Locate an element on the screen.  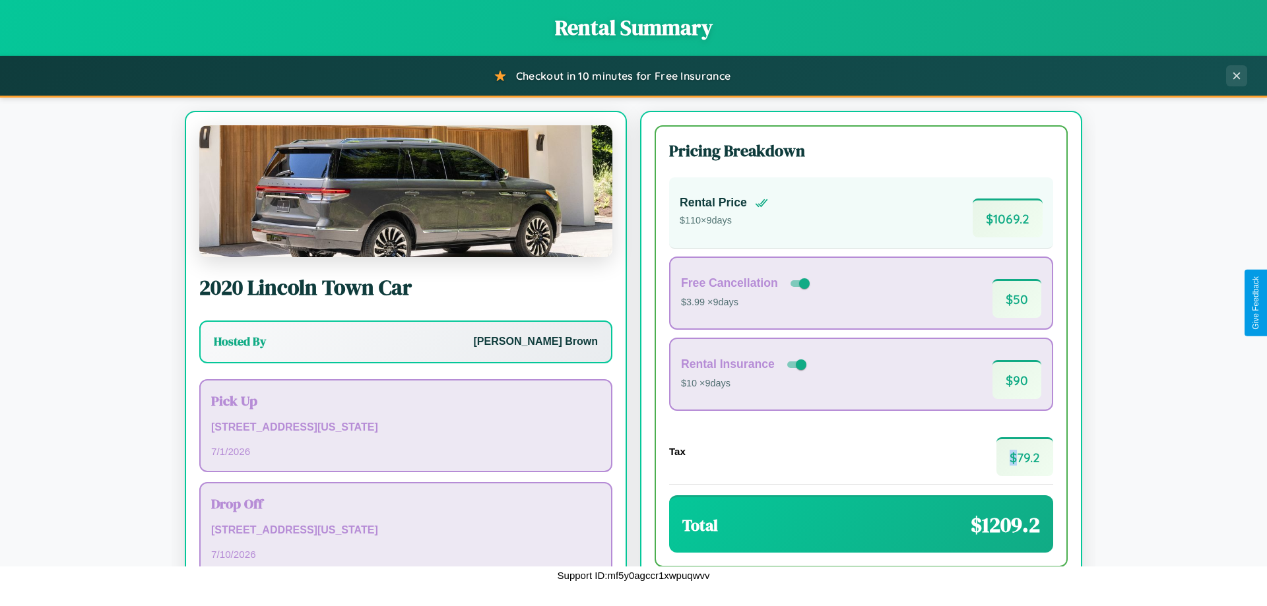
h3: Total is located at coordinates (700, 525).